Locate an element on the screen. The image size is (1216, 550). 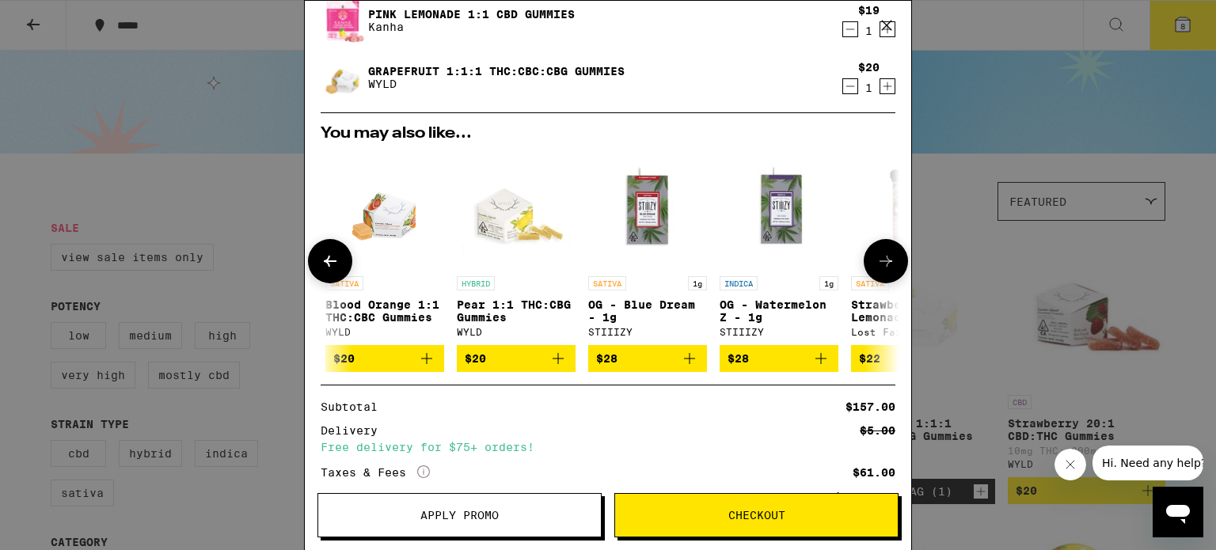
div: Free delivery for $75+ orders! is located at coordinates (608, 447).